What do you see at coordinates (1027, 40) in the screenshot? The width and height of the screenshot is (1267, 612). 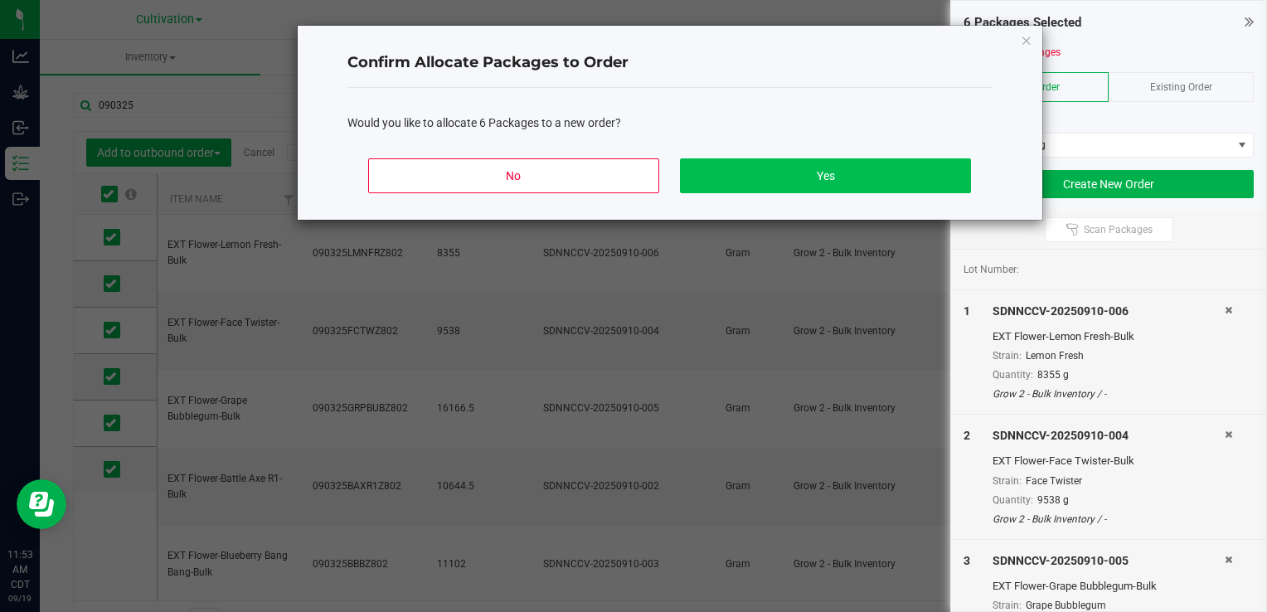 I see `button: Close` at bounding box center [1027, 40].